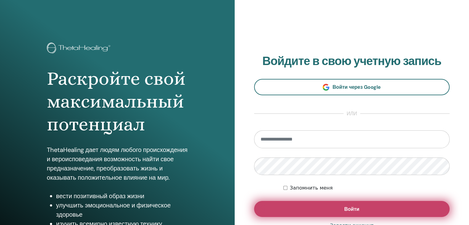  Describe the element at coordinates (352, 87) in the screenshot. I see `a: Войти через Google` at that location.